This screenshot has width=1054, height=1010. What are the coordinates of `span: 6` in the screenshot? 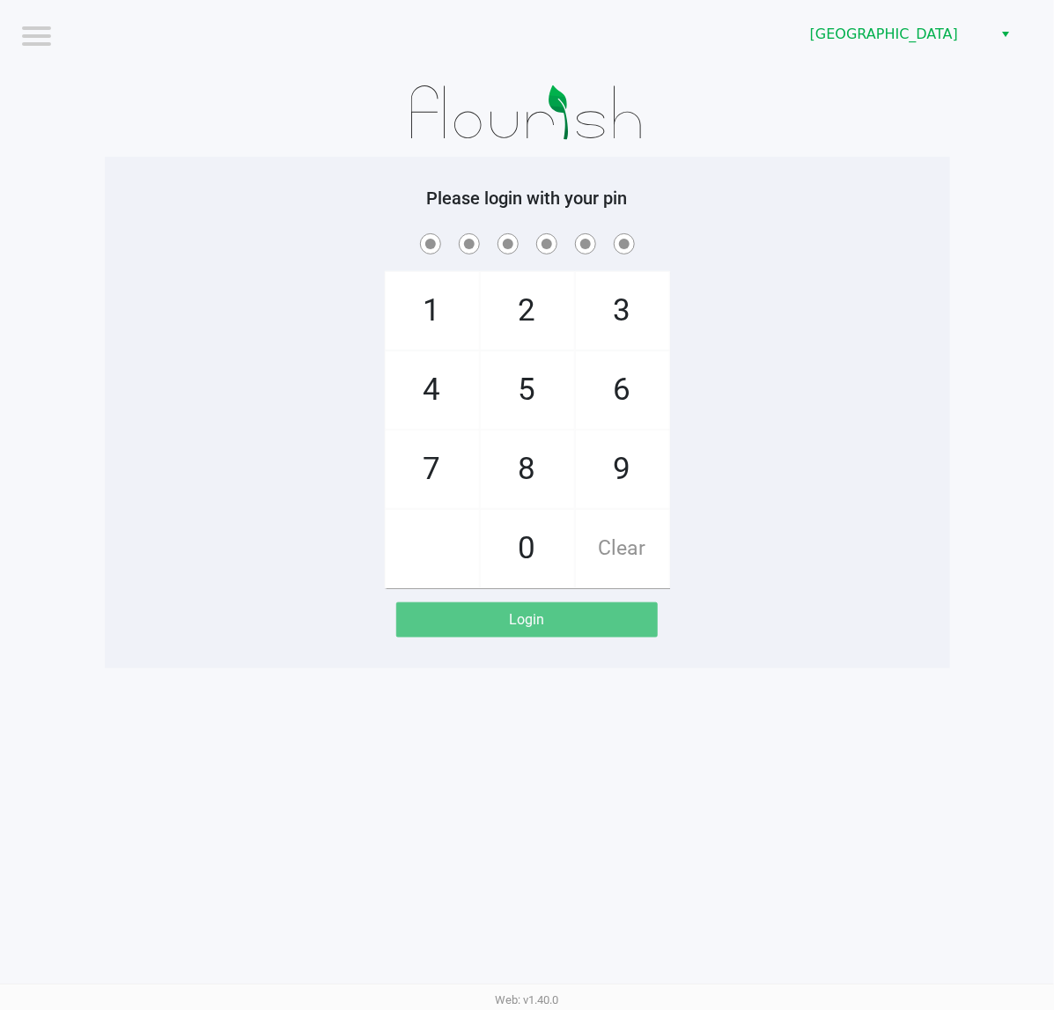 It's located at (622, 390).